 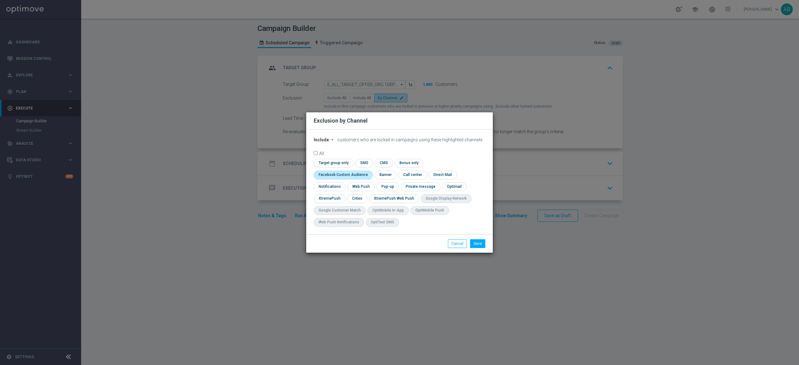 I want to click on button: Cancel, so click(x=457, y=244).